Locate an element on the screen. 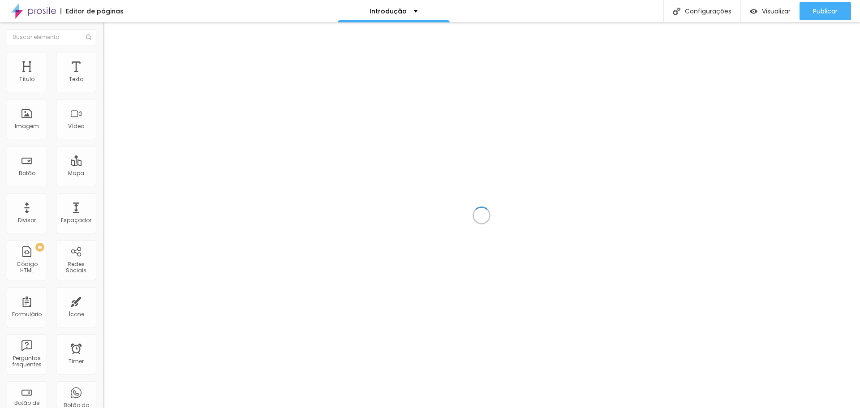 The image size is (860, 408). div: Perguntas frequentes is located at coordinates (26, 361).